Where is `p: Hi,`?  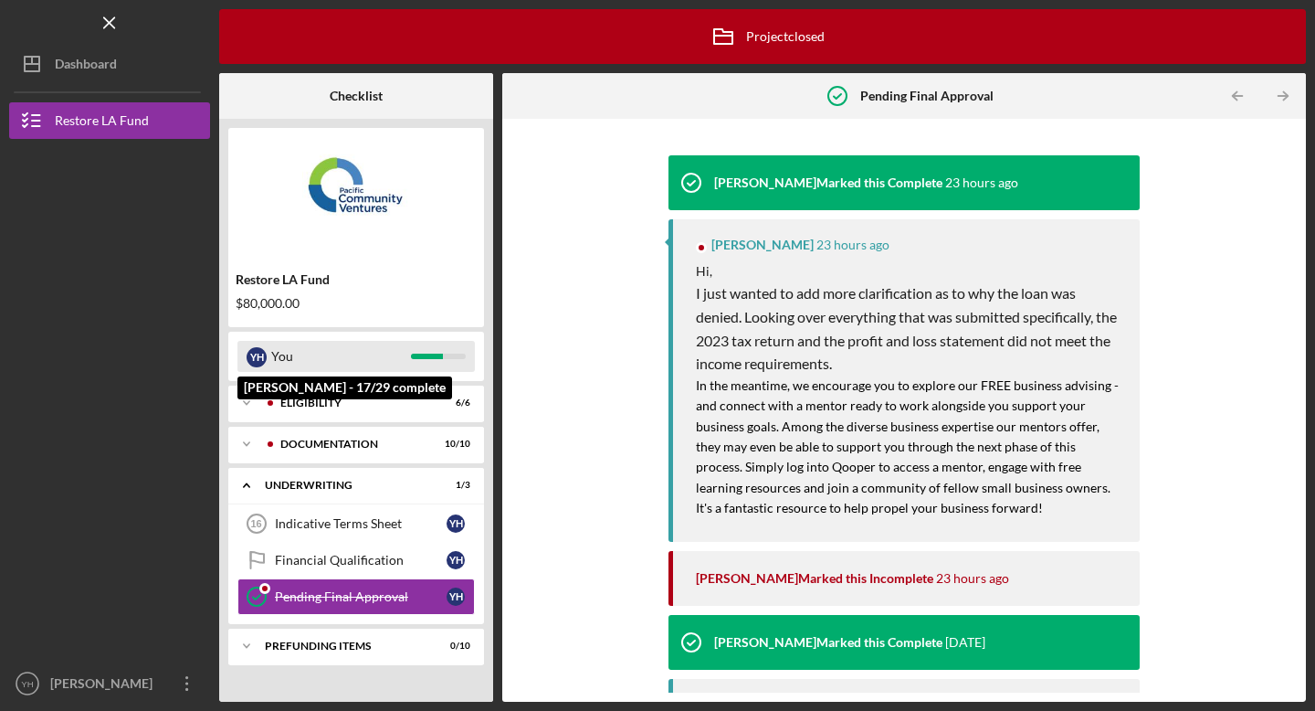
p: Hi, is located at coordinates (909, 271).